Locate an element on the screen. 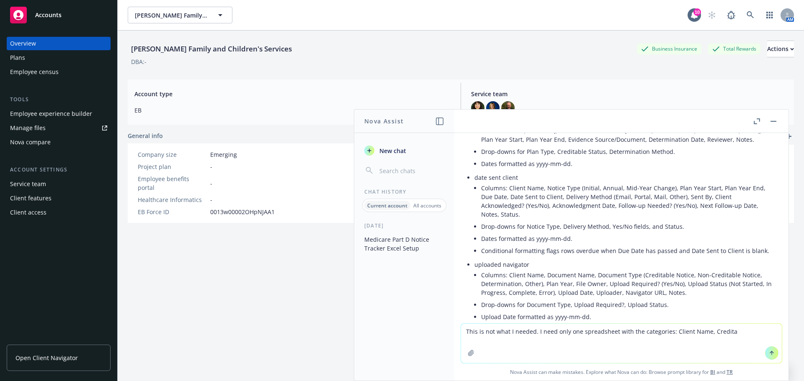  a: Employee census is located at coordinates (59, 72).